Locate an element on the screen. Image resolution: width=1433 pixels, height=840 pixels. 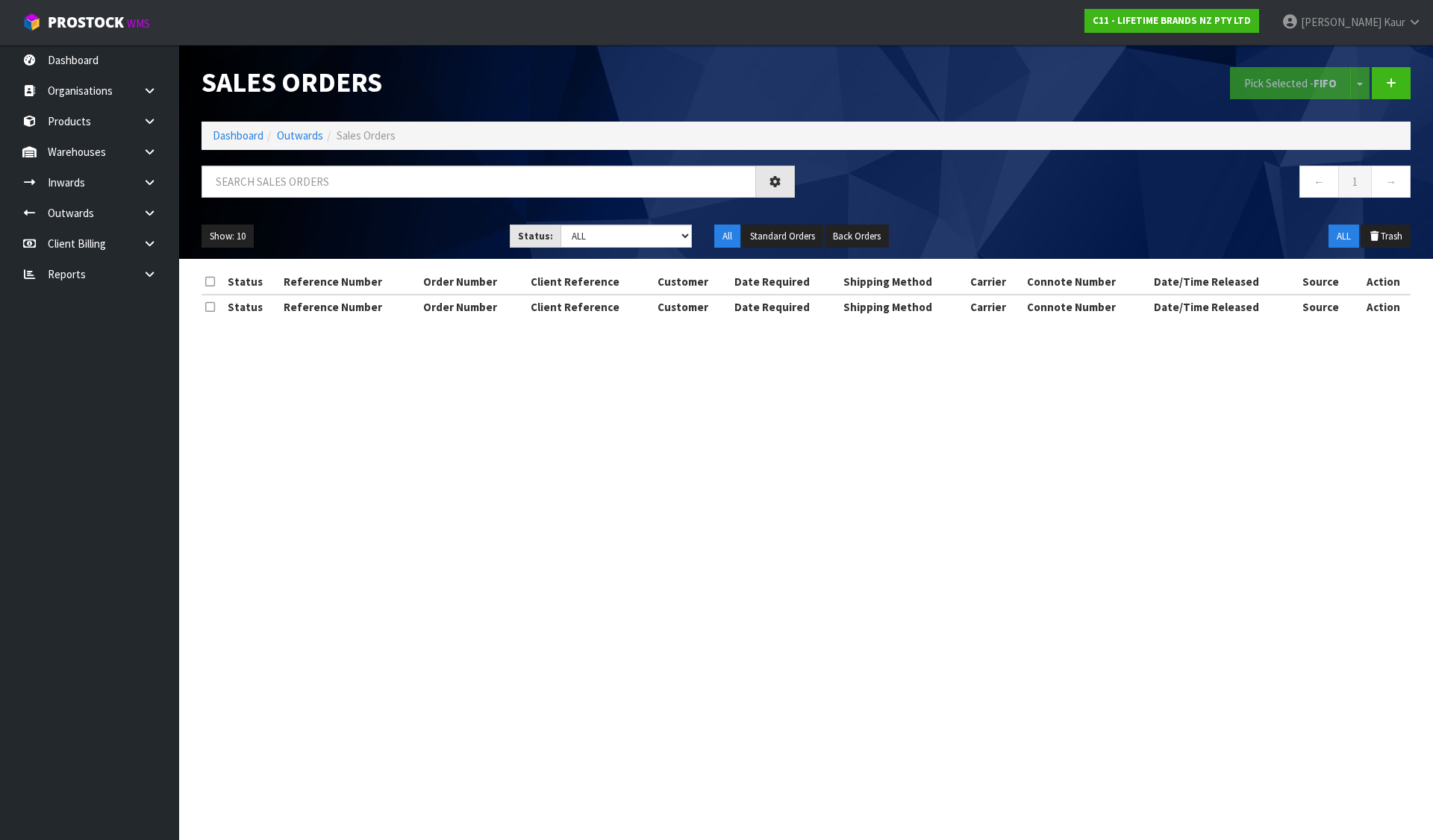
strong: Status: is located at coordinates (535, 236).